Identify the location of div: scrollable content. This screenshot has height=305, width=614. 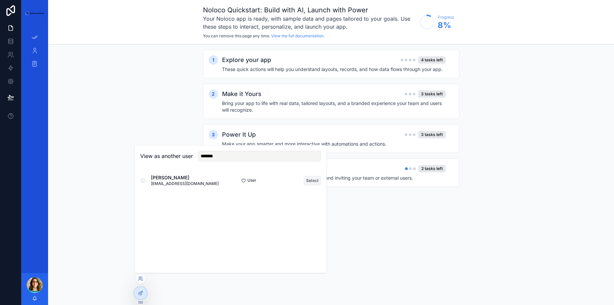
(35, 53).